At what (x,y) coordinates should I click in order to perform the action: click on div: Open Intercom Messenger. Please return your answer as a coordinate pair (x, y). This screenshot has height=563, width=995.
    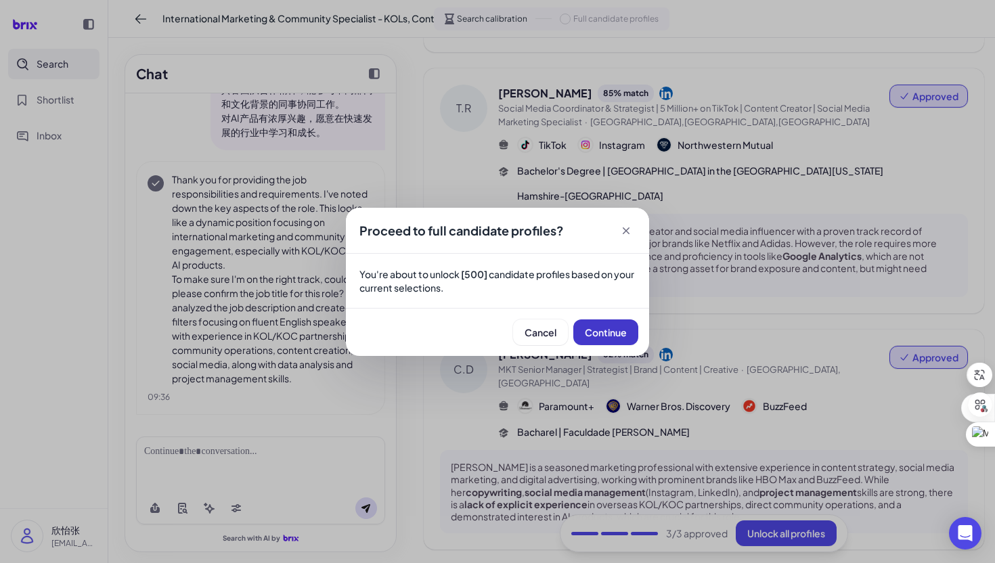
    Looking at the image, I should click on (965, 533).